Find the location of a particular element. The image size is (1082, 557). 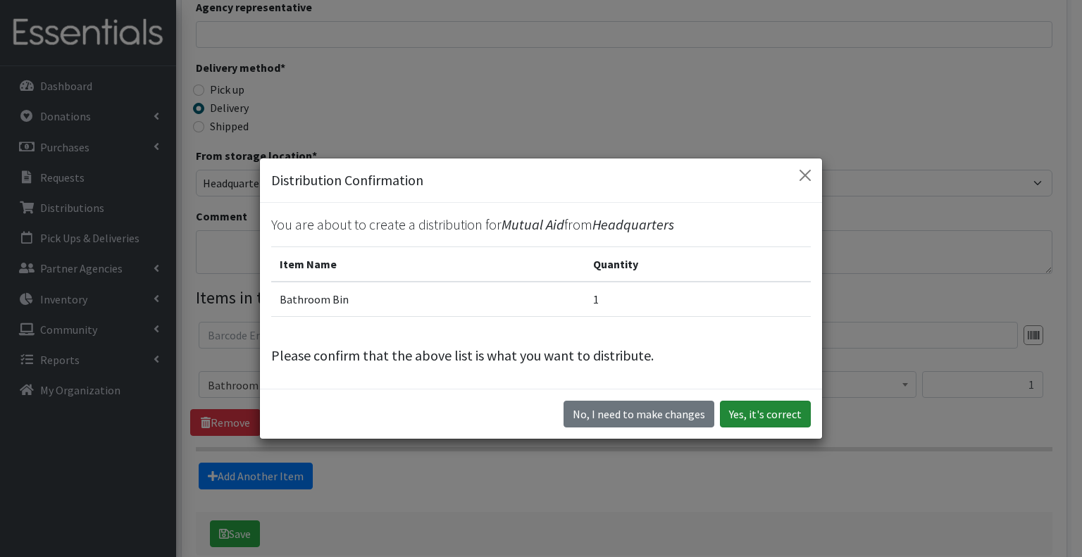

p: Please confirm that the above list is what you want to distribute. is located at coordinates (541, 356).